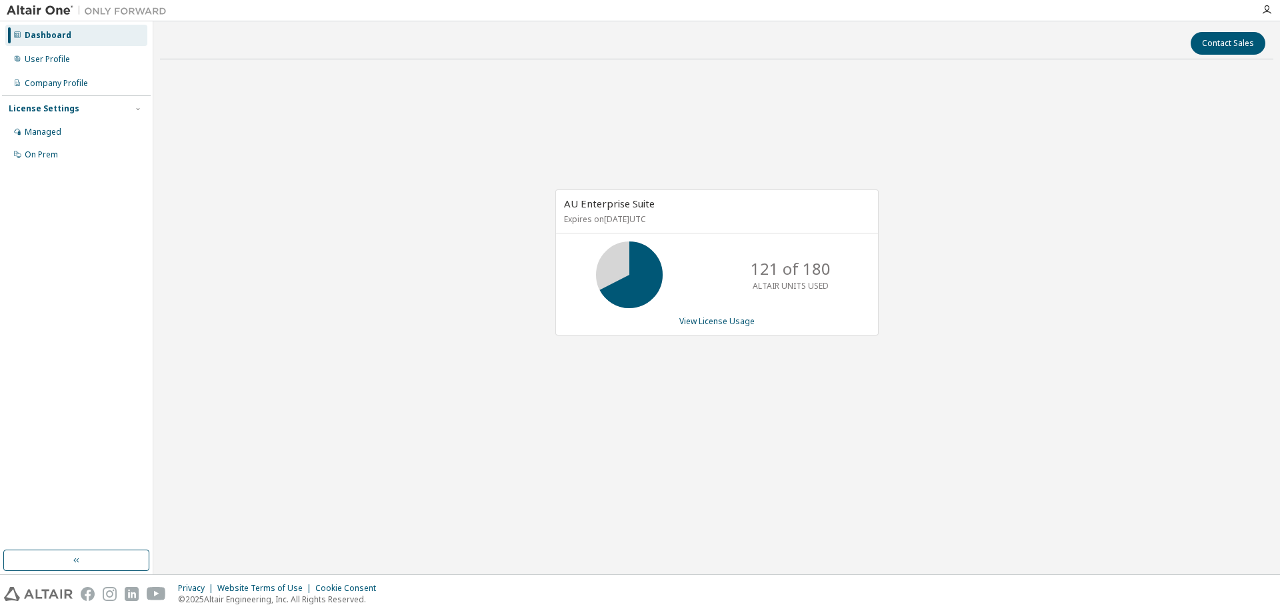 The width and height of the screenshot is (1280, 613). Describe the element at coordinates (281, 599) in the screenshot. I see `p: © 2025 Altair Engineering, Inc. All Rights Reserved.` at that location.